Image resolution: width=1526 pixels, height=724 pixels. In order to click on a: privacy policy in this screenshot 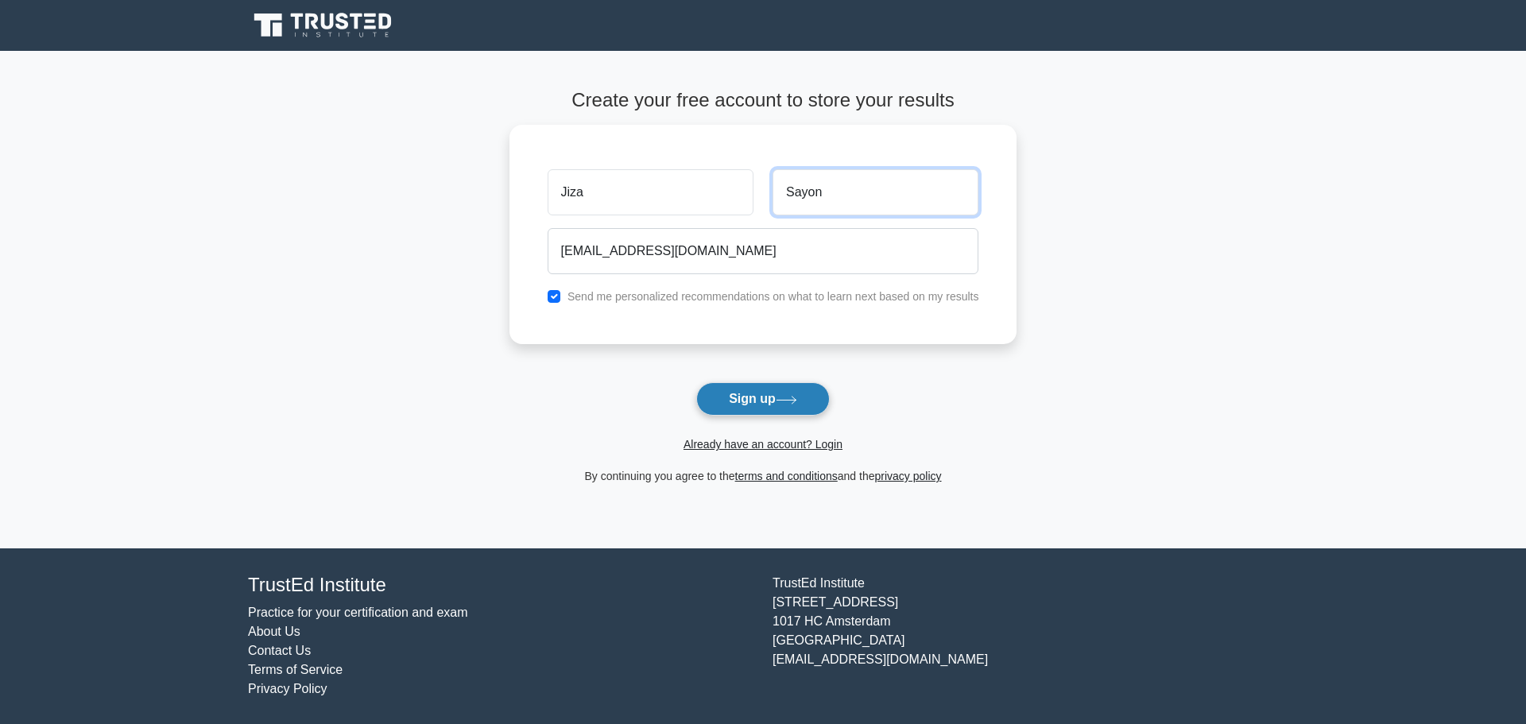, I will do `click(908, 476)`.